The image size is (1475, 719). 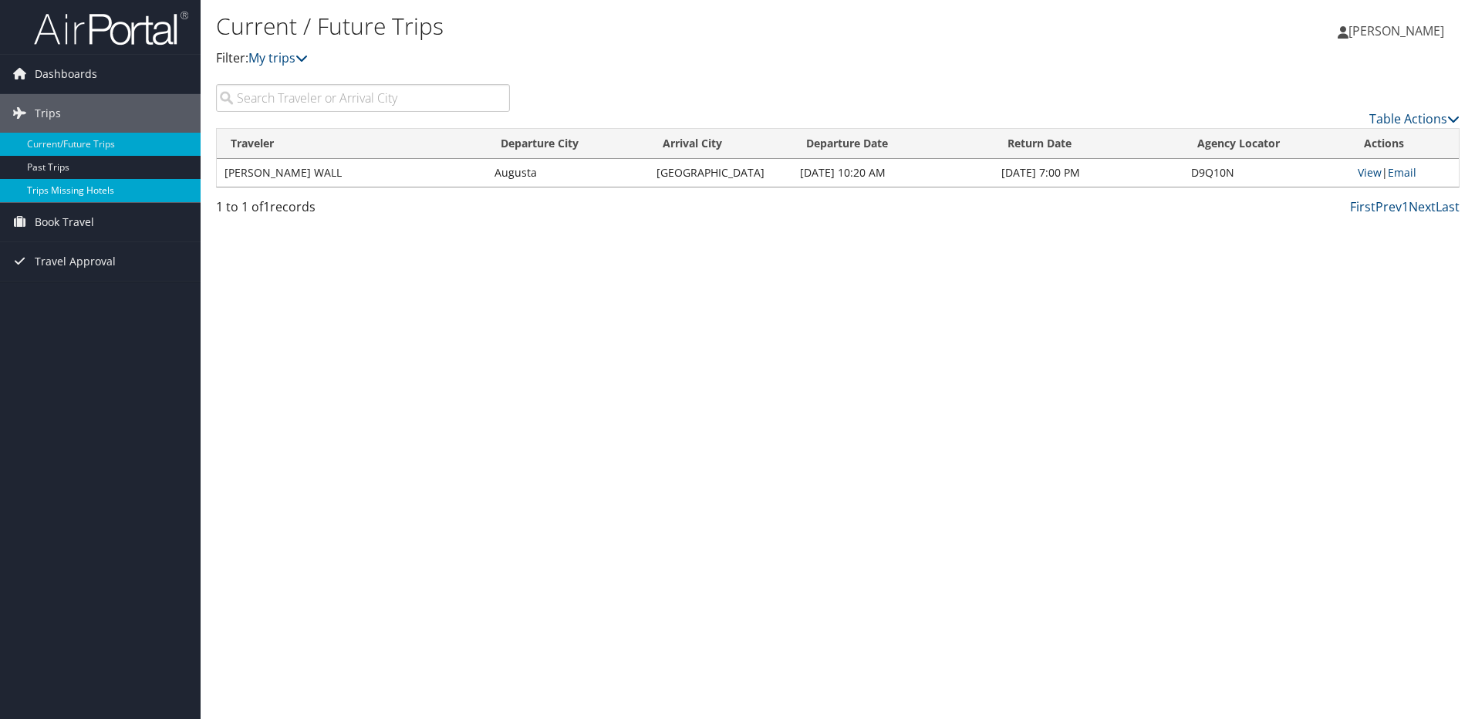 What do you see at coordinates (64, 222) in the screenshot?
I see `span: Book Travel` at bounding box center [64, 222].